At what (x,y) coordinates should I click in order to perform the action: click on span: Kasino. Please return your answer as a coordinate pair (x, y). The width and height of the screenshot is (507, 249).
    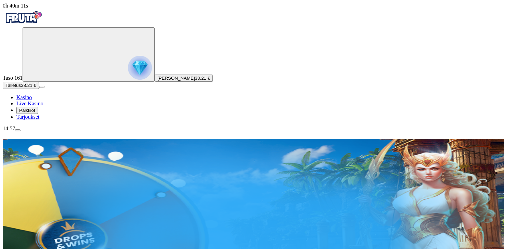
    Looking at the image, I should click on (24, 97).